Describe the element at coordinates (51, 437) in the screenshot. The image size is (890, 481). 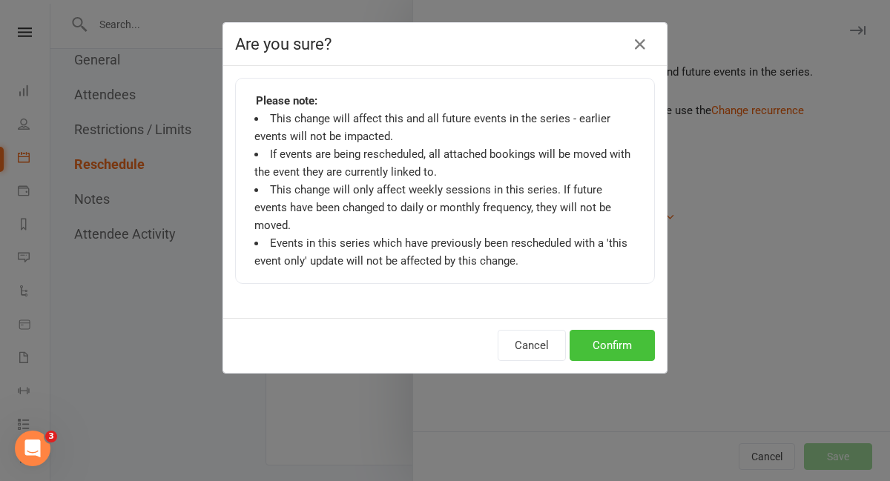
I see `span: 3` at that location.